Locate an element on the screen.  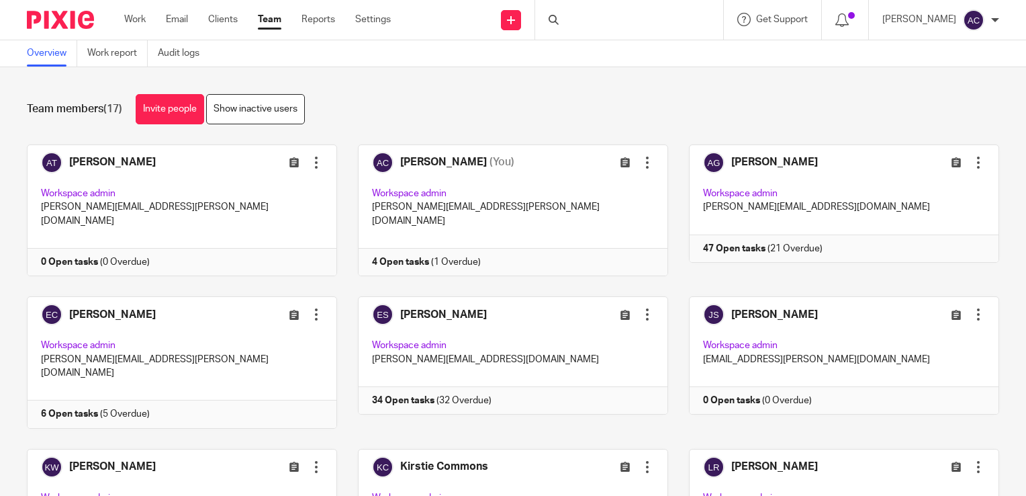
img: Pixie is located at coordinates (60, 19).